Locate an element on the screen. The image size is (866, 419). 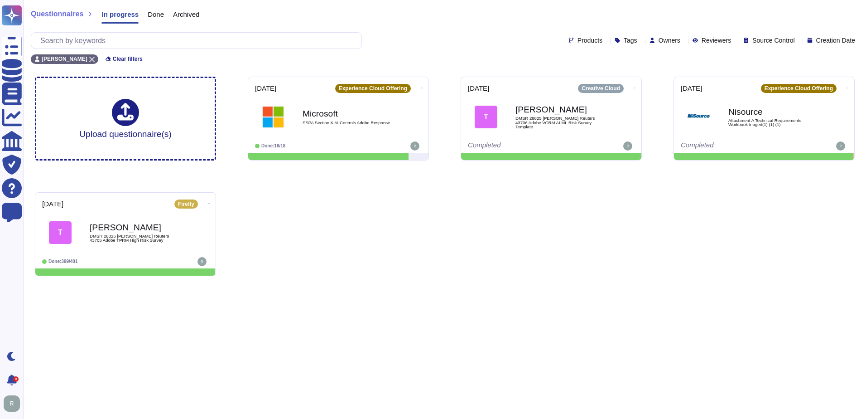
span: Done: 16/18 is located at coordinates (273, 145).